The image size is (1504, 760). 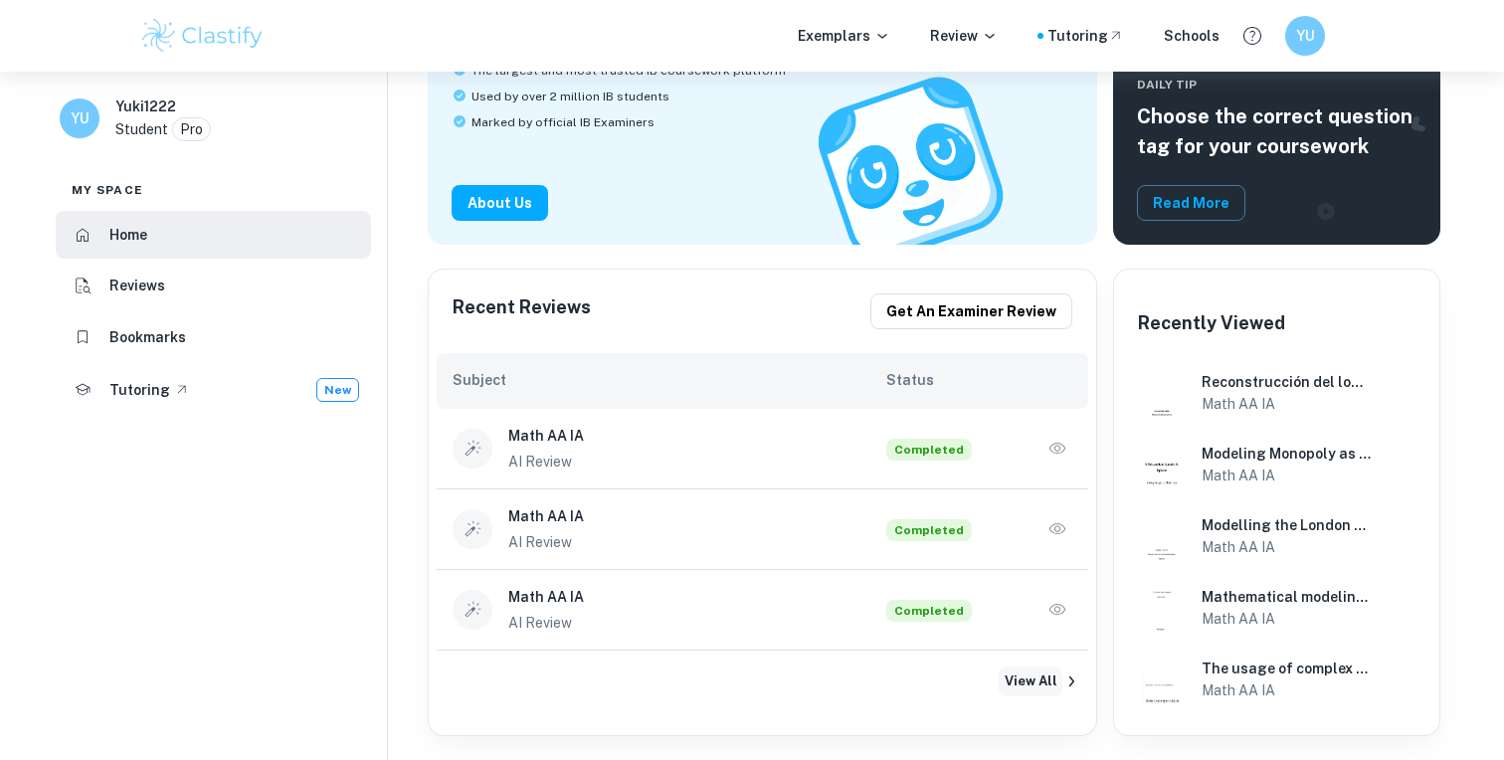 What do you see at coordinates (213, 337) in the screenshot?
I see `a: Bookmarks` at bounding box center [213, 337].